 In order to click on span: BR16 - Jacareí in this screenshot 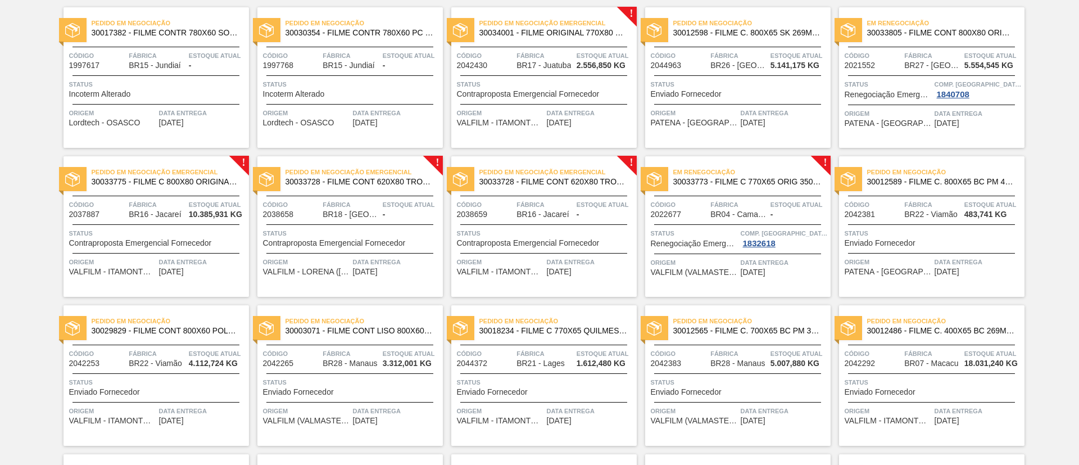, I will do `click(542, 214)`.